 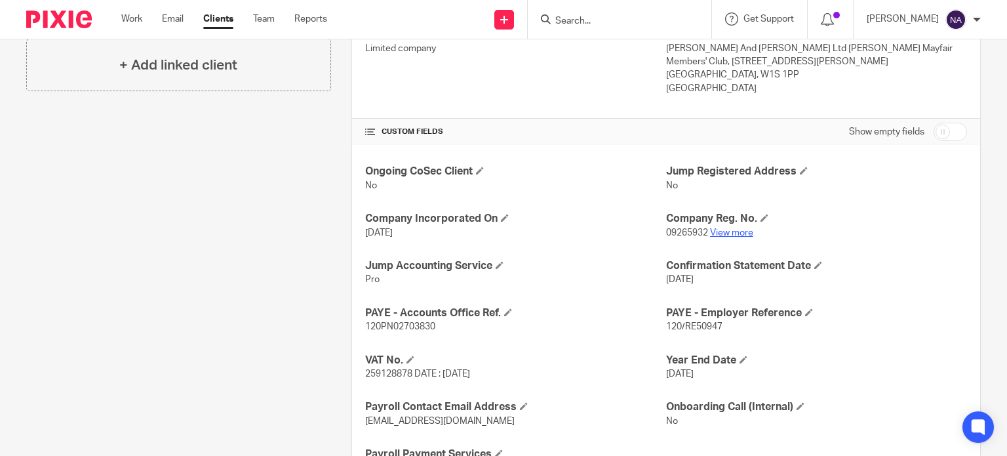 What do you see at coordinates (816, 266) in the screenshot?
I see `h4: Confirmation Statement Date` at bounding box center [816, 266].